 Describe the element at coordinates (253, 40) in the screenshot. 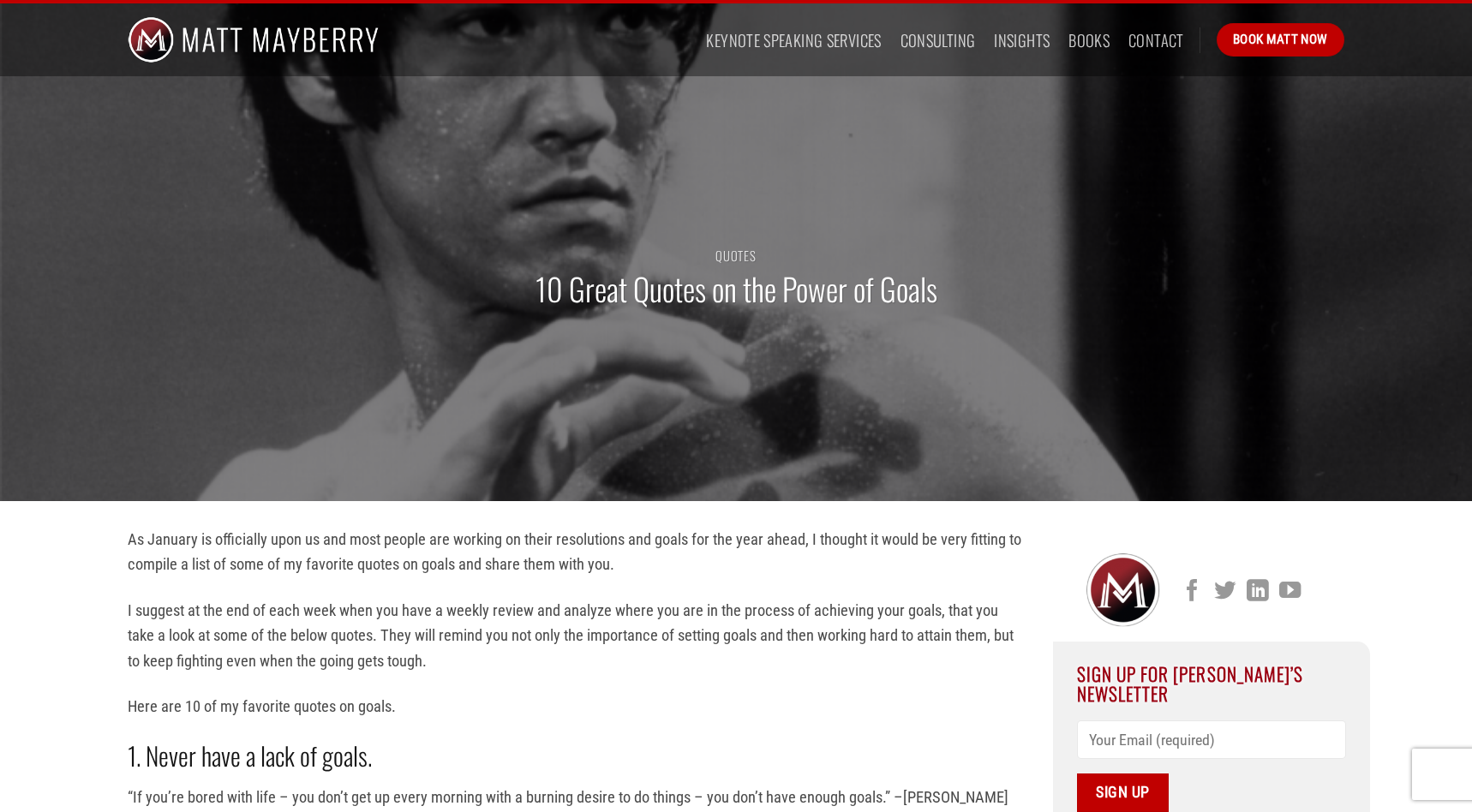

I see `img: Matt Mayberry` at that location.